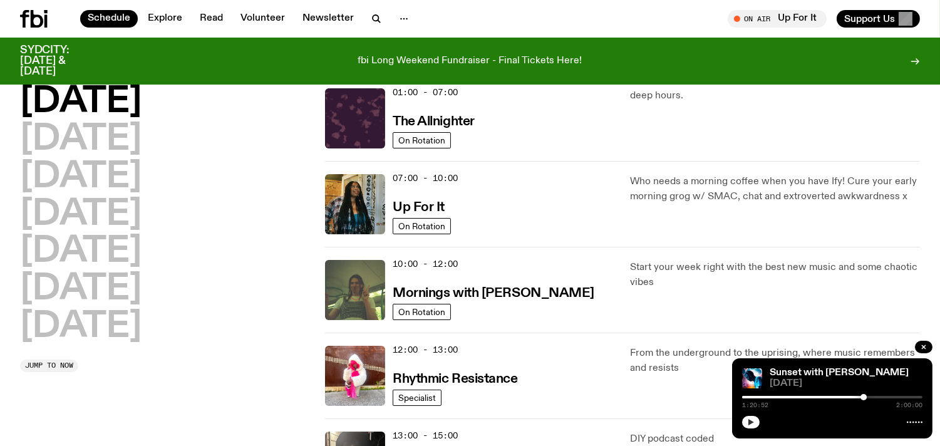 This screenshot has height=446, width=940. Describe the element at coordinates (417, 397) in the screenshot. I see `a: Specialist` at that location.